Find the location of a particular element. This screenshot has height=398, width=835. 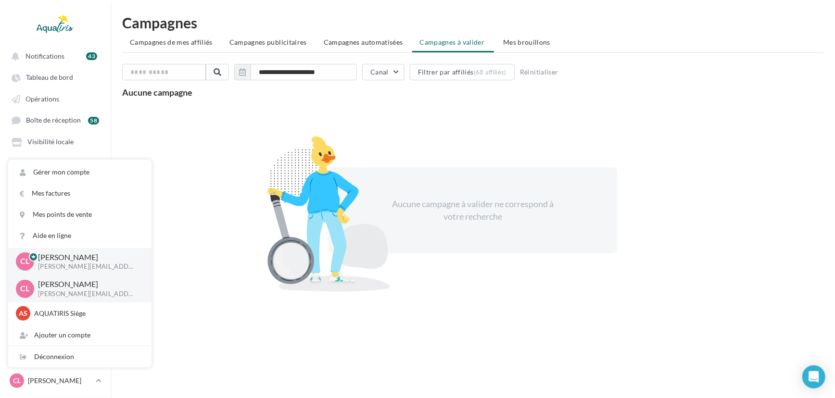

span: Tableau de bord is located at coordinates (50, 77).